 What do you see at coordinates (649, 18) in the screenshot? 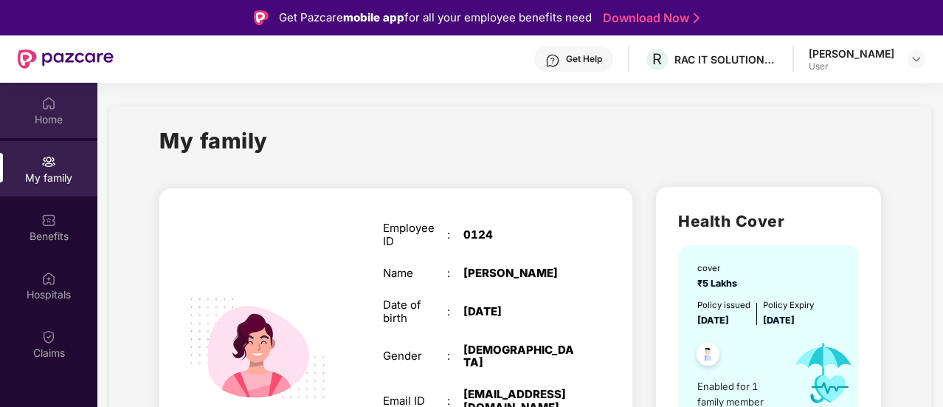
I see `a: Download Now` at bounding box center [649, 18].